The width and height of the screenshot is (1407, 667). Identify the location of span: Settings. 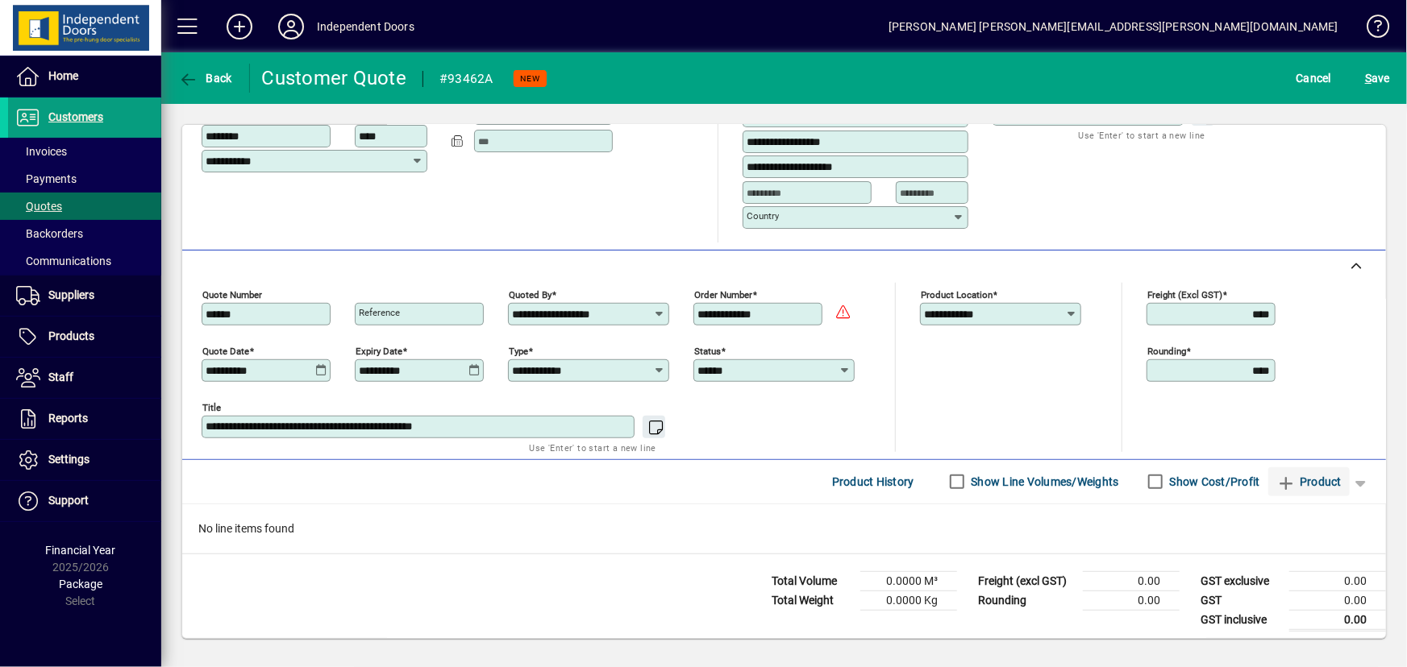
(69, 459).